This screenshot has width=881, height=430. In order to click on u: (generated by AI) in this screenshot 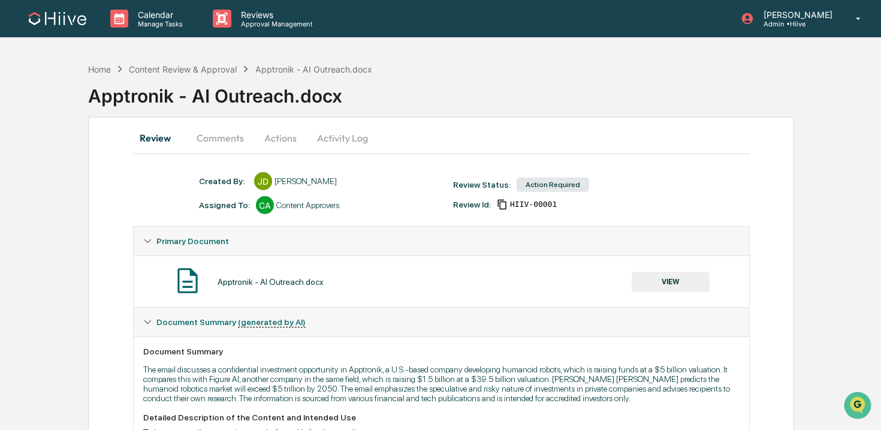, I will do `click(271, 322)`.